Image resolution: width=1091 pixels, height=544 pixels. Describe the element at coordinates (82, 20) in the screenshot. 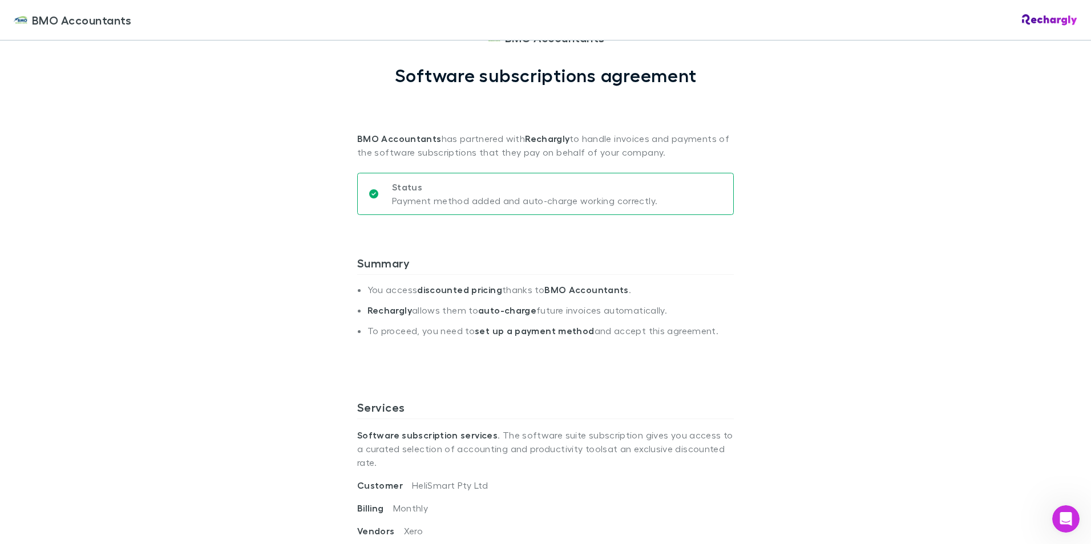

I see `span: BMO Accountants` at that location.